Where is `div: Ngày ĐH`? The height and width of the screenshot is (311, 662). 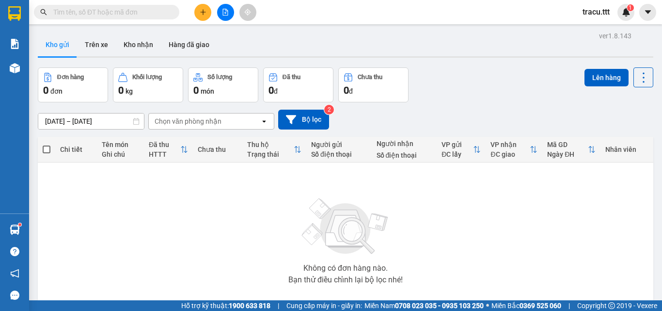
div: Ngày ĐH is located at coordinates (567, 154).